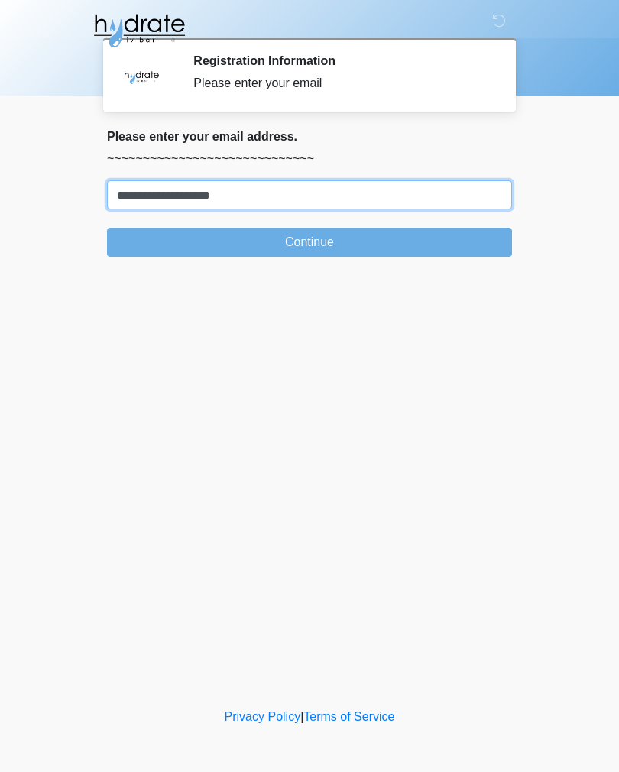  I want to click on img: Hydrate IV Bar - Fort Collins Logo, so click(139, 31).